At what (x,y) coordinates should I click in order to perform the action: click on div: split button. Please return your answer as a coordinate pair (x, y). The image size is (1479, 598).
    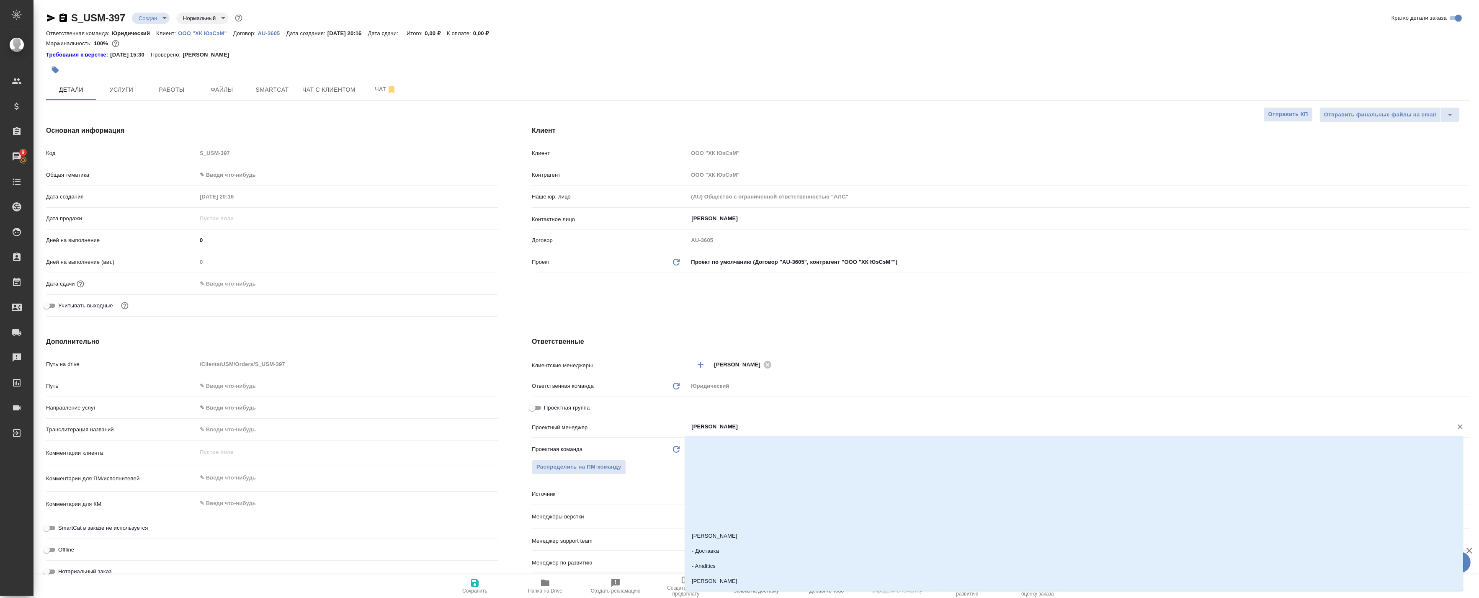
    Looking at the image, I should click on (1389, 115).